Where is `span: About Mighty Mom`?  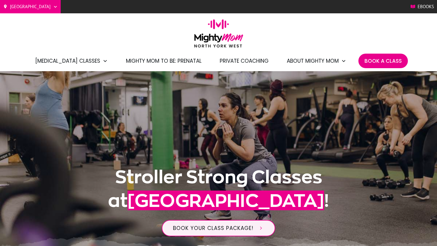
span: About Mighty Mom is located at coordinates (312, 61).